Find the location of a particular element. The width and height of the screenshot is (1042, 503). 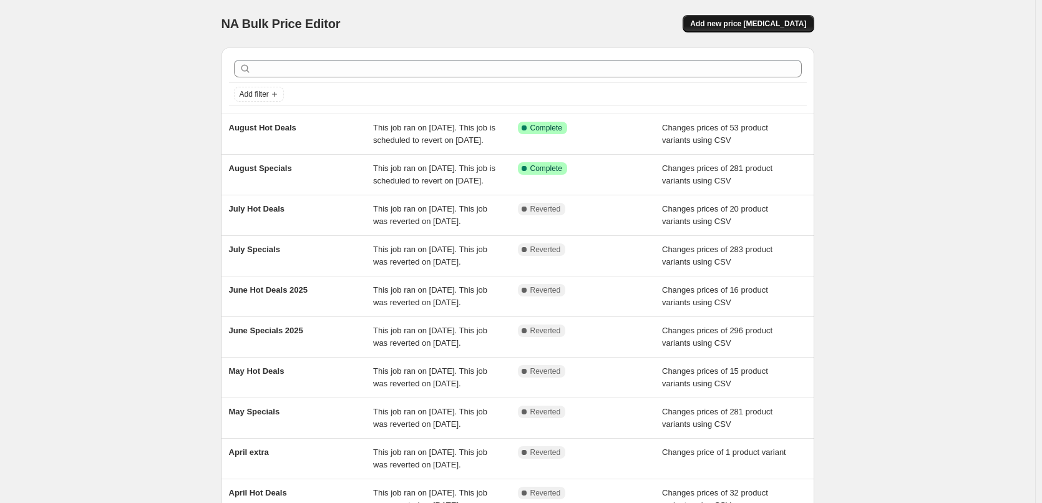

span: Changes prices of 16 product variants using CSV is located at coordinates (715, 296).